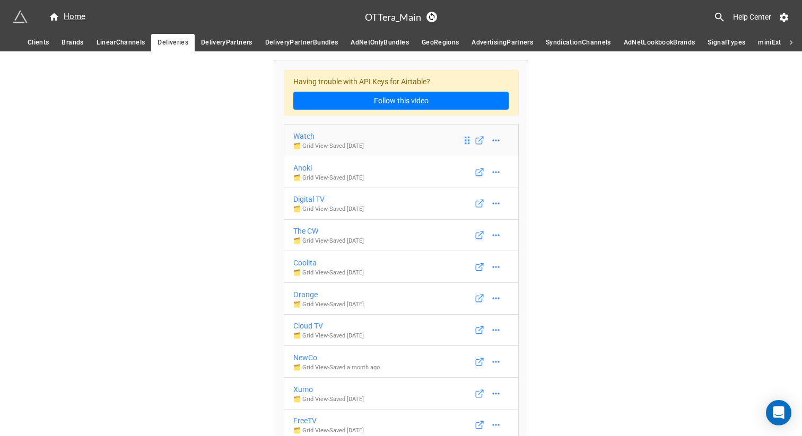 This screenshot has width=802, height=436. Describe the element at coordinates (328, 168) in the screenshot. I see `div: Anoki` at that location.